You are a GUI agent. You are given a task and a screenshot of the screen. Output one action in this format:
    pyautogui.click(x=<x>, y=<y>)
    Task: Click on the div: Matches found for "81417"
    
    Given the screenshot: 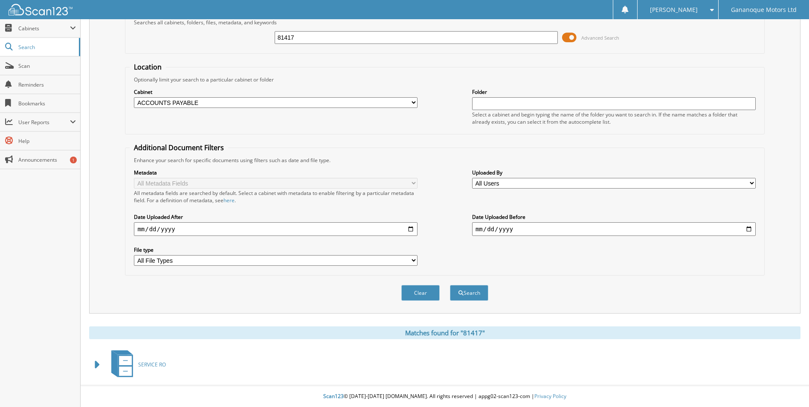 What is the action you would take?
    pyautogui.click(x=445, y=332)
    